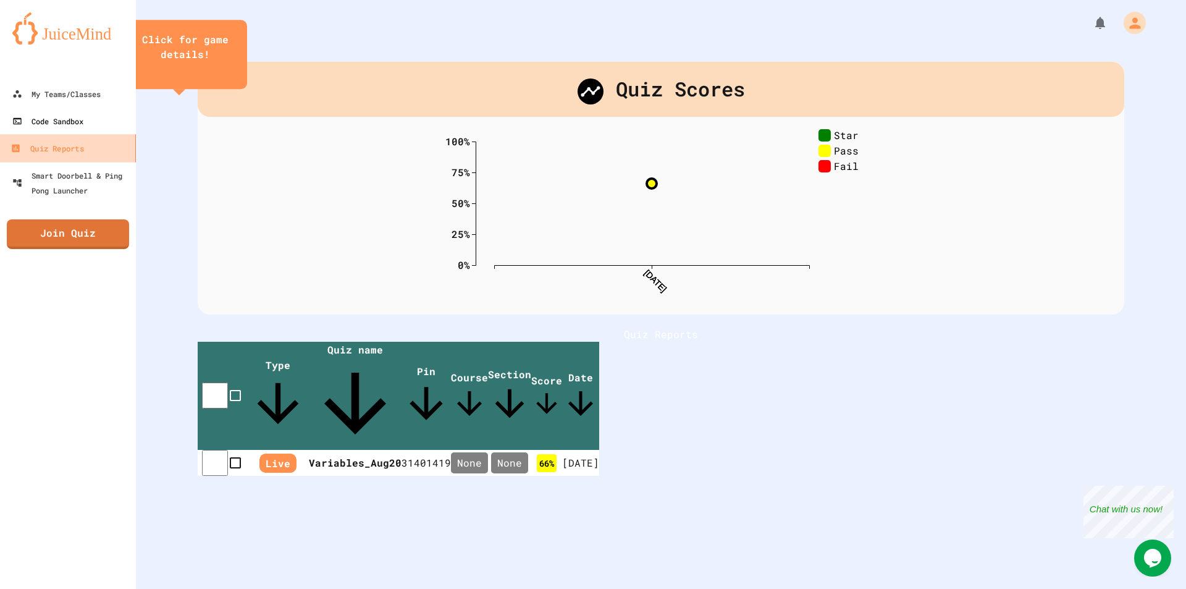  What do you see at coordinates (426, 396) in the screenshot?
I see `span: Pin` at bounding box center [426, 396].